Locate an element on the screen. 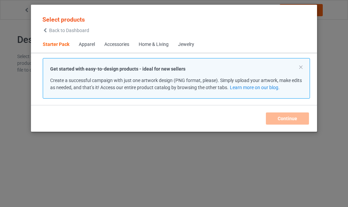 This screenshot has height=207, width=348. div: Jewelry is located at coordinates (186, 44).